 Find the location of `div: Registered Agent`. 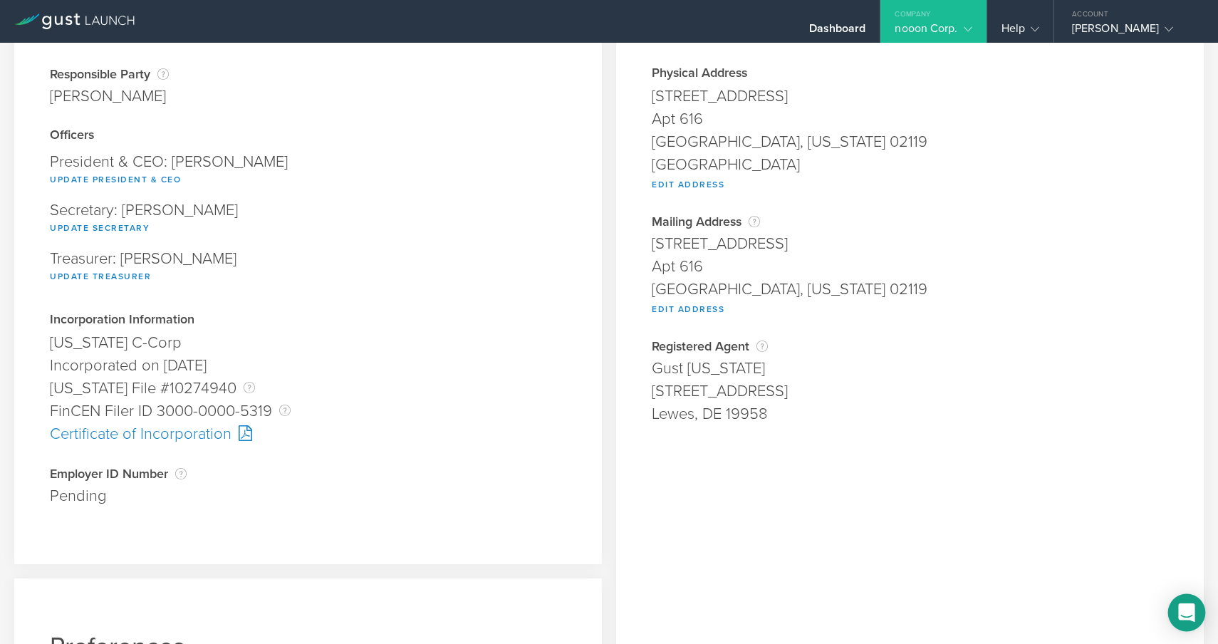

div: Registered Agent is located at coordinates (910, 346).